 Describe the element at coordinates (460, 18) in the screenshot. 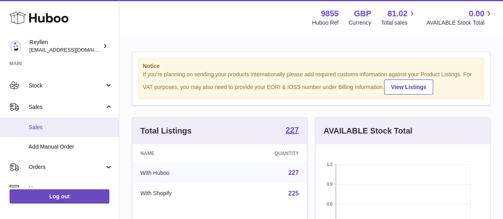

I see `a: 0.00 AVAILABLE Stock Total` at that location.